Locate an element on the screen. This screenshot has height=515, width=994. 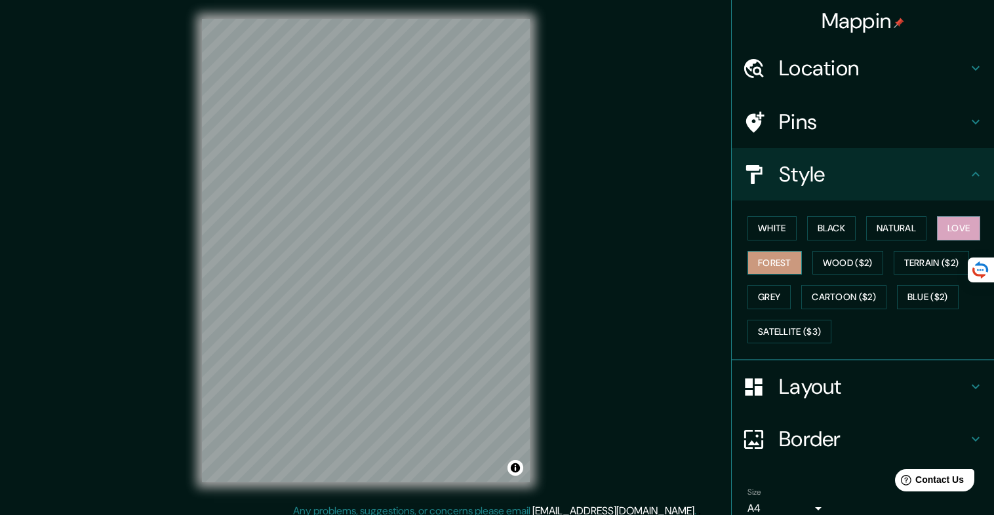
h4: Pins is located at coordinates (873, 122).